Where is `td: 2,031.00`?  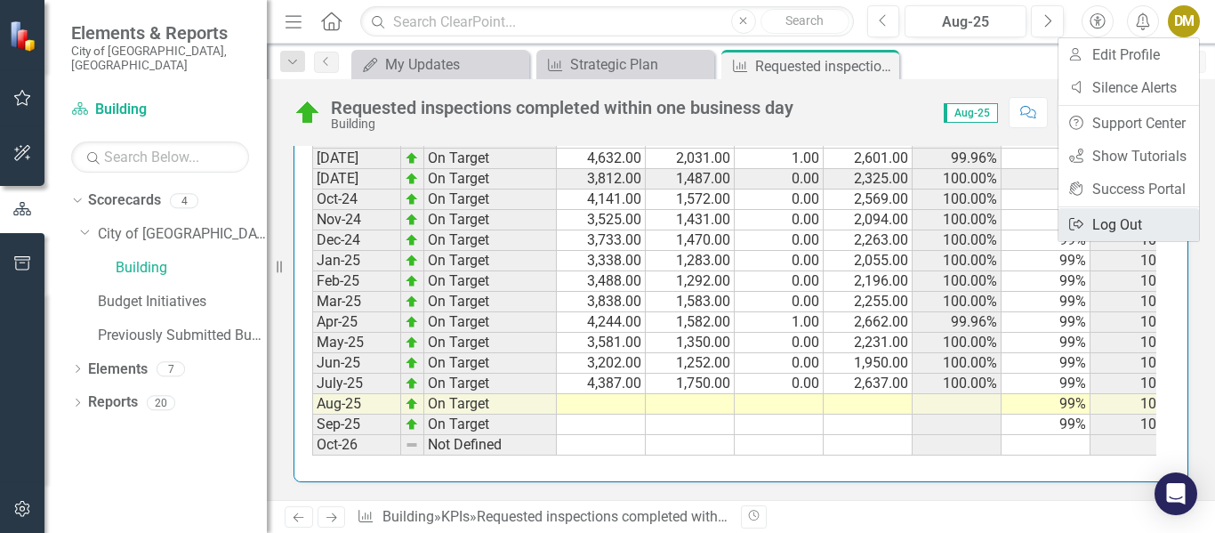
td: 2,031.00 is located at coordinates (690, 158).